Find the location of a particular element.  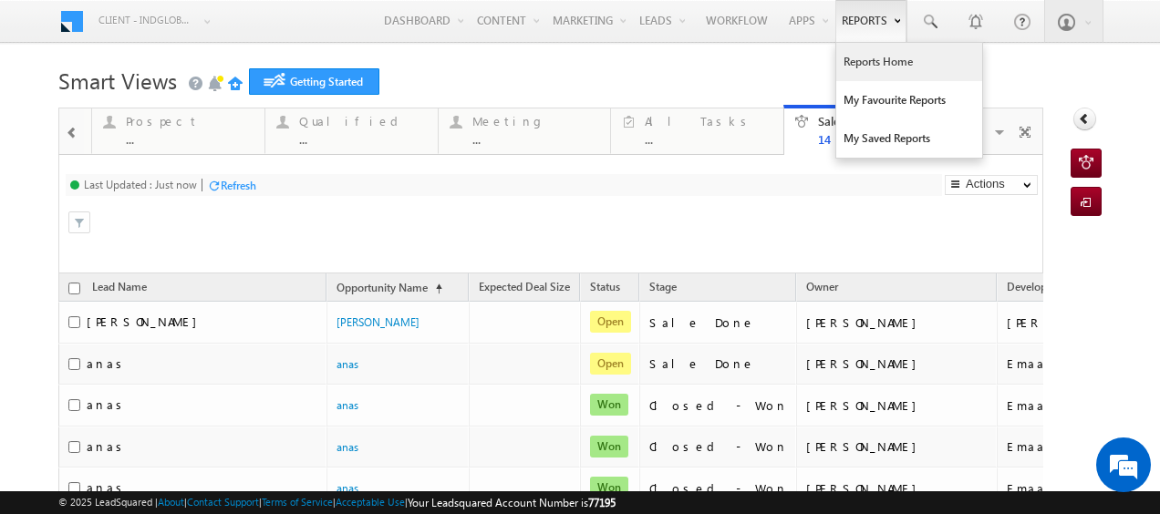

div: Meeting is located at coordinates (536, 121).